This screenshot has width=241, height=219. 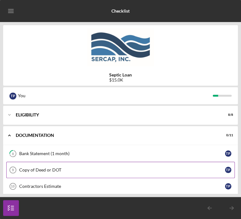 I want to click on div: Bank Statement (1 month), so click(x=122, y=153).